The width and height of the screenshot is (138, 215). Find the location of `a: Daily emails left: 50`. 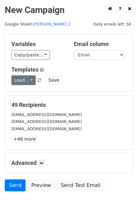

a: Daily emails left: 50 is located at coordinates (112, 24).